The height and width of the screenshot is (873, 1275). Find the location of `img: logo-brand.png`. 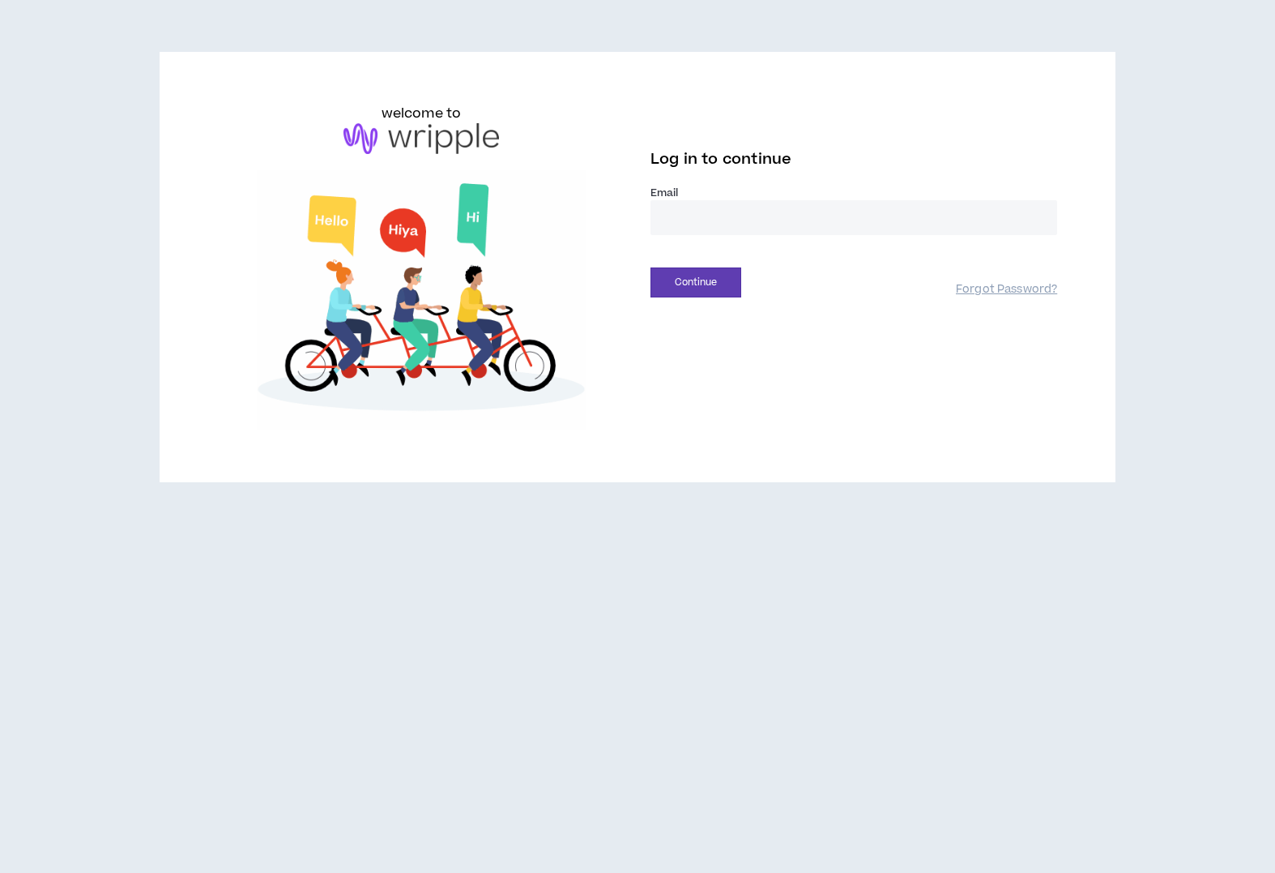

img: logo-brand.png is located at coordinates (421, 139).